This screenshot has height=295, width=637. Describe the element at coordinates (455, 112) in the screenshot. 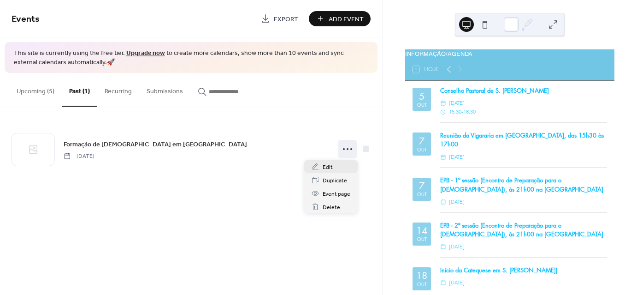

I see `span: 15:30` at that location.